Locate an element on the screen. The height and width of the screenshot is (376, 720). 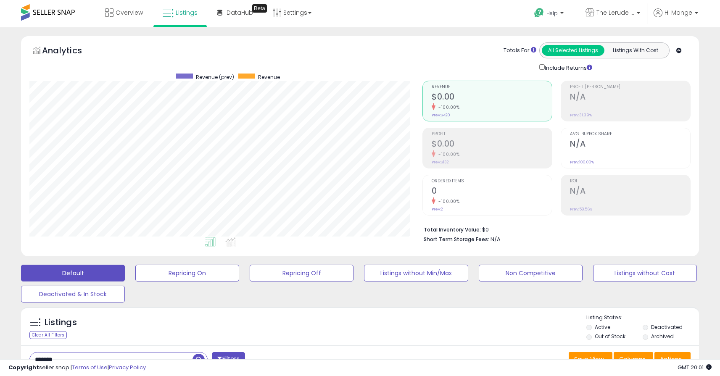
small: Prev: 58.56% is located at coordinates (581, 209).